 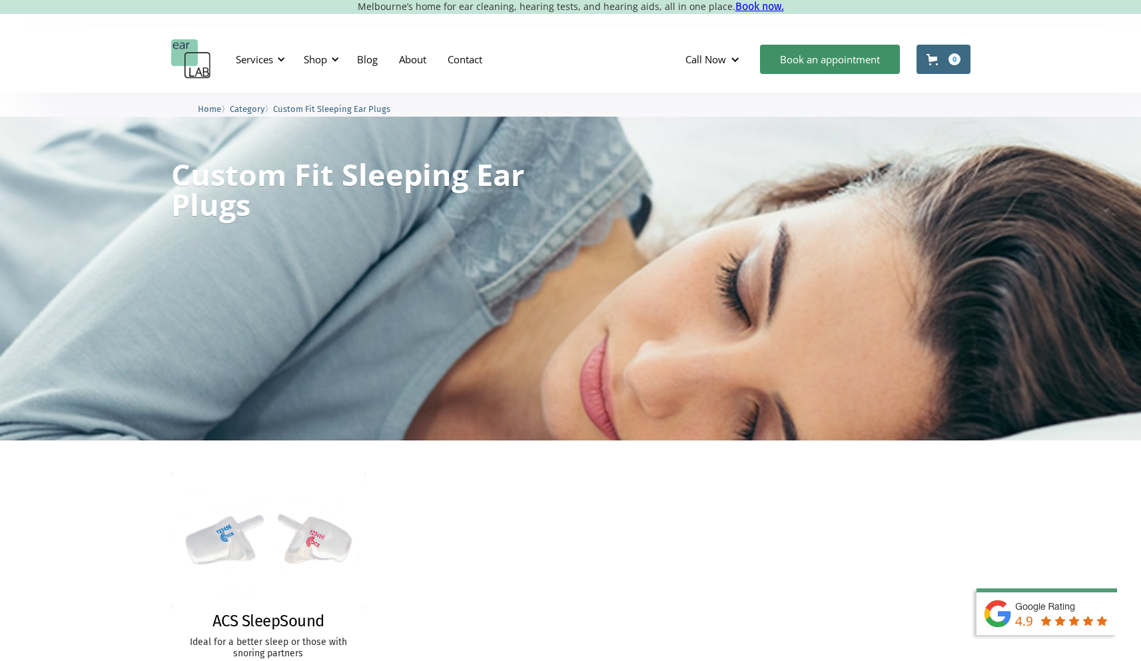 I want to click on p: Ideal for a better sleep or those with snoring partners, so click(x=268, y=648).